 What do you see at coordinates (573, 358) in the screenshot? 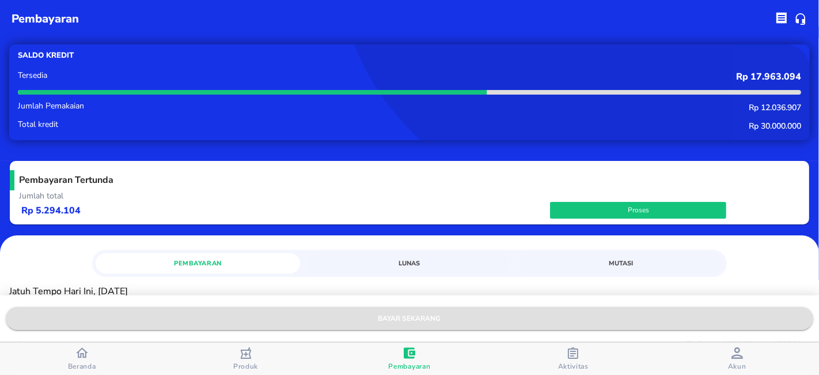
I see `button: Aktivitas` at bounding box center [573, 358].